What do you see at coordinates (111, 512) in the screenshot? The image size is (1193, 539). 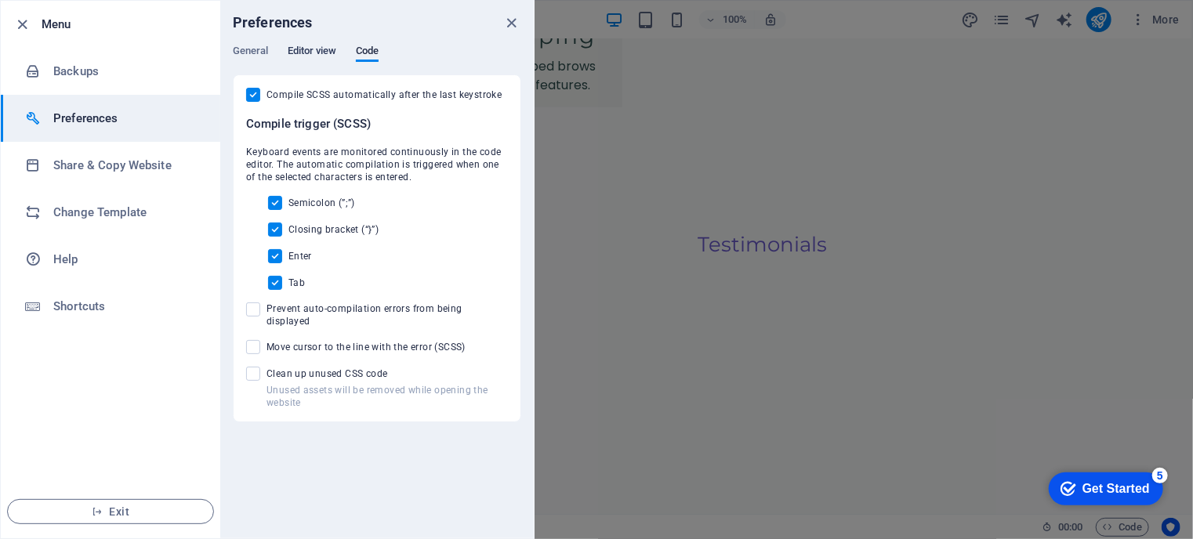 I see `button: Exit` at bounding box center [111, 512].